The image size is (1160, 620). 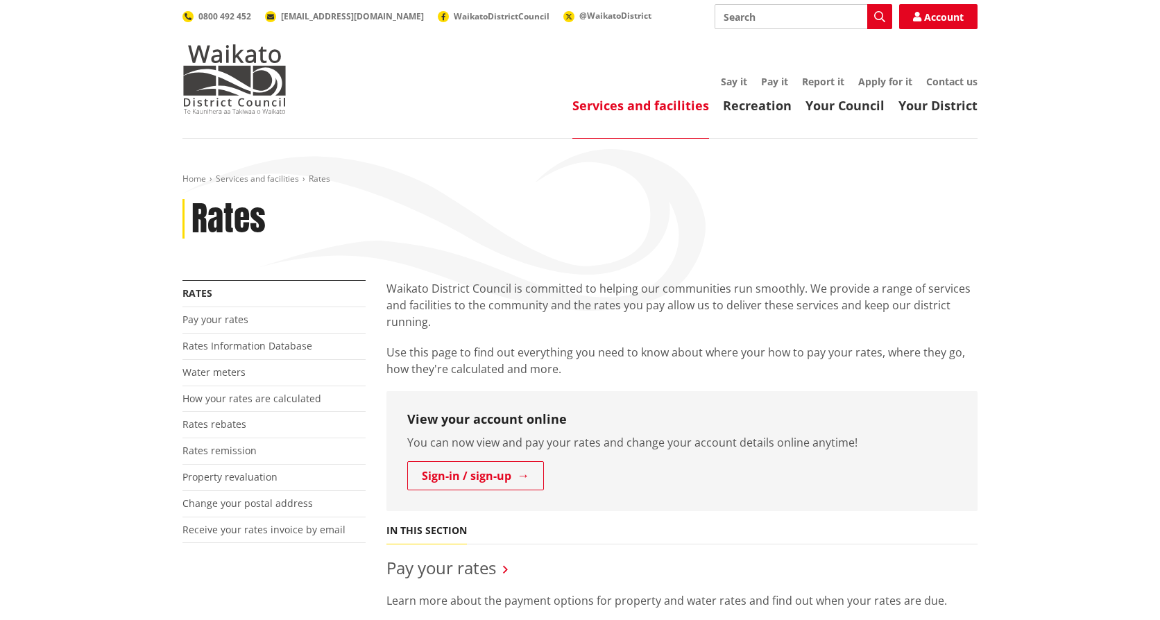 What do you see at coordinates (214, 424) in the screenshot?
I see `a: Rates rebates` at bounding box center [214, 424].